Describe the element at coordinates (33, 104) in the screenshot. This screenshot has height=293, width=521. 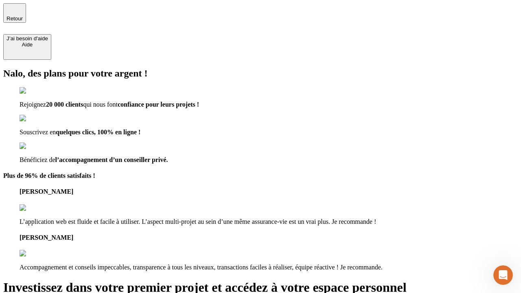
I see `span: Rejoignez` at that location.